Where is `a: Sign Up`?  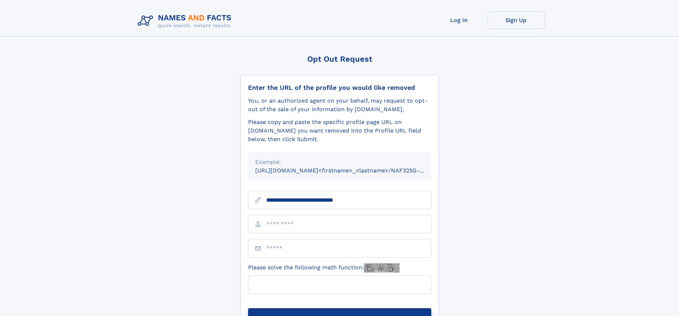 a: Sign Up is located at coordinates (516, 20).